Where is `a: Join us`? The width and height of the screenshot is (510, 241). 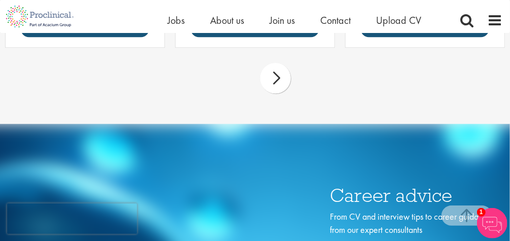 a: Join us is located at coordinates (282, 20).